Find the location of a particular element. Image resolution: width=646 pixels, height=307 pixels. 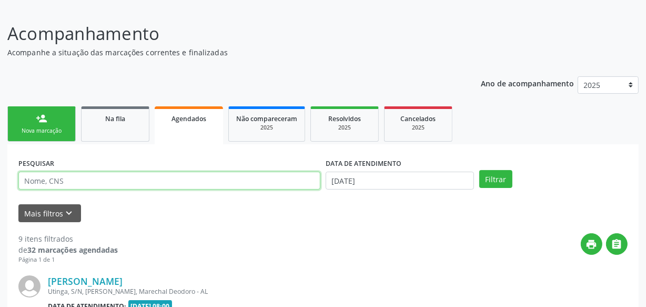

i: keyboard_arrow_down is located at coordinates (69, 213).